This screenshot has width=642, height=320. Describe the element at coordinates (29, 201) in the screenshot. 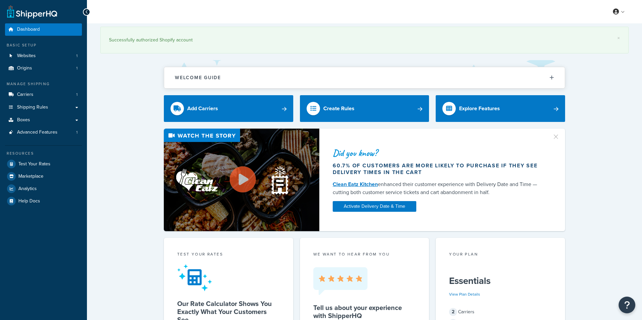

I see `span: Help Docs` at that location.